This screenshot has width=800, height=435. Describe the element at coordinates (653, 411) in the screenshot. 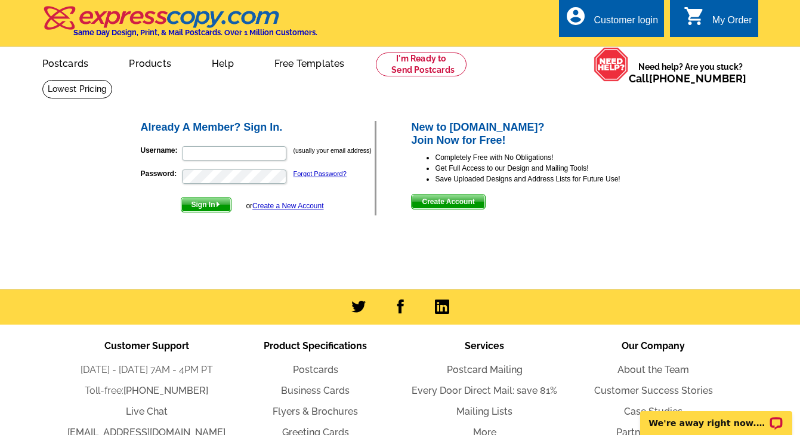

I see `a: Case Studies` at that location.